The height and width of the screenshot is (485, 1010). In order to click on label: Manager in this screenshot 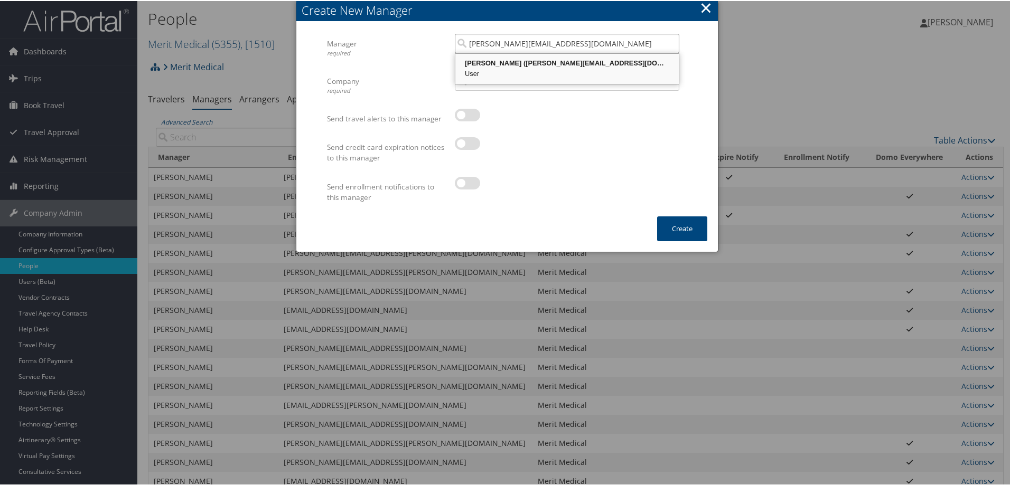, I will do `click(387, 47)`.